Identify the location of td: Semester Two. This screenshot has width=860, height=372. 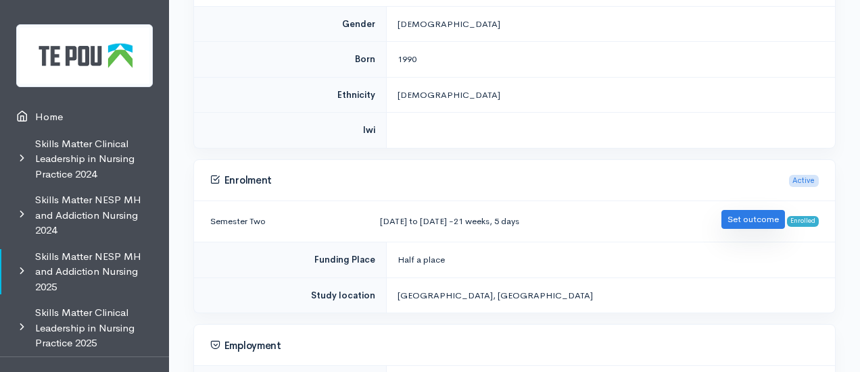
(281, 221).